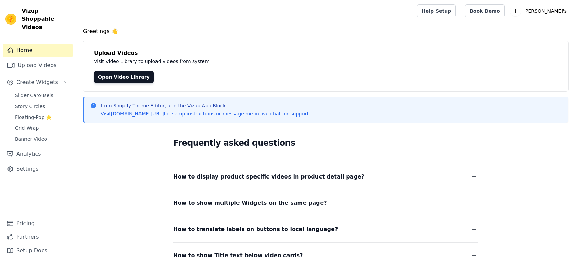 Image resolution: width=575 pixels, height=263 pixels. Describe the element at coordinates (255, 229) in the screenshot. I see `span: How to translate labels on buttons to local language?` at that location.